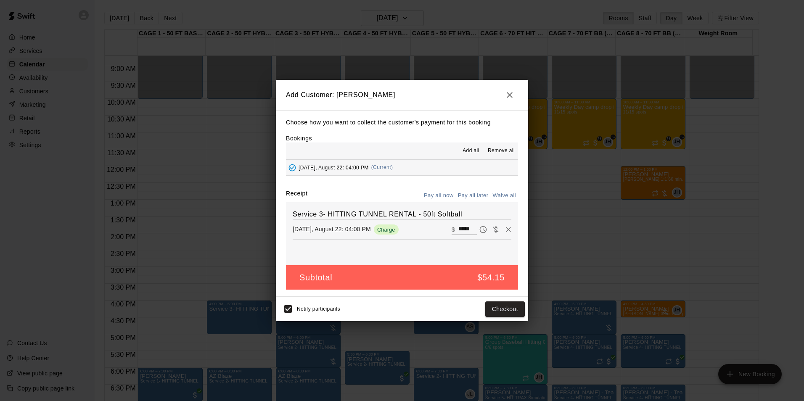  What do you see at coordinates (316, 278) in the screenshot?
I see `h5: Subtotal` at bounding box center [316, 278].